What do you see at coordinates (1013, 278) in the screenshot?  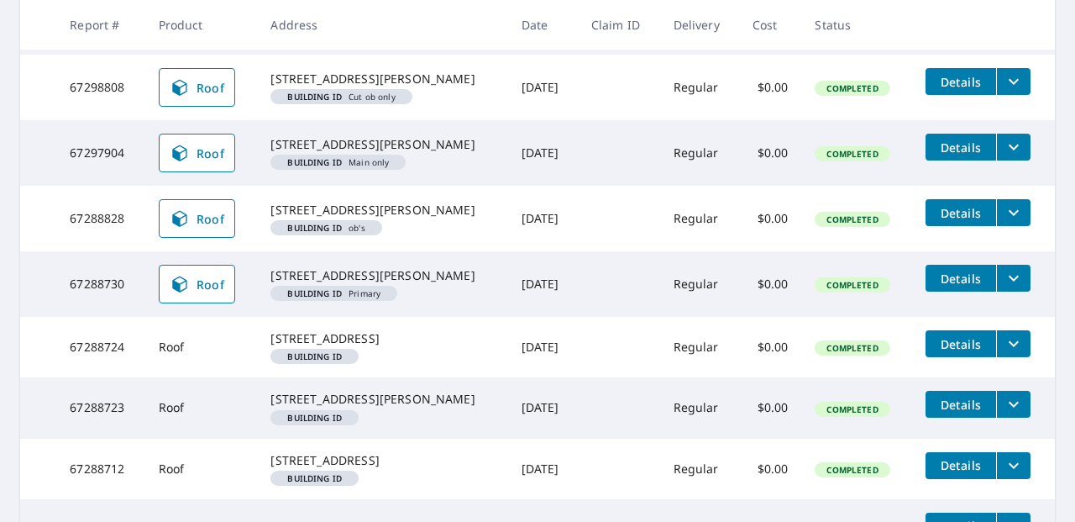 I see `button: filesDropdownBtn-67288730` at bounding box center [1013, 278].